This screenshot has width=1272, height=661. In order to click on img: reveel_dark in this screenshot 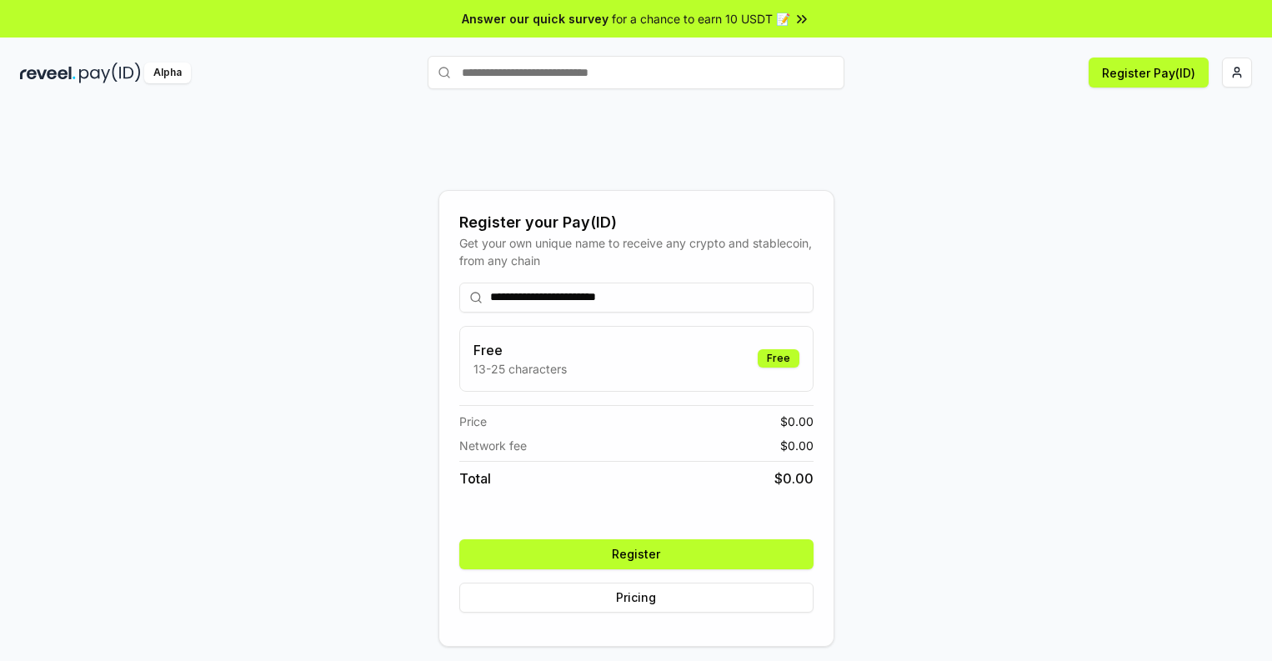, I will do `click(48, 73)`.